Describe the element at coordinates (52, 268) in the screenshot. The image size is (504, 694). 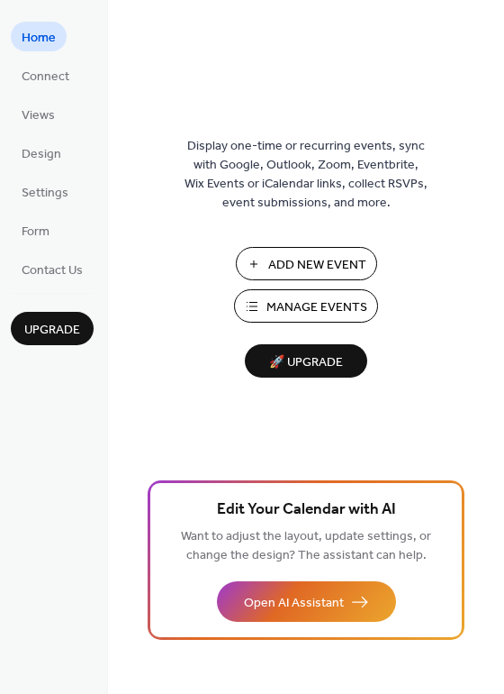
I see `a: Contact Us` at that location.